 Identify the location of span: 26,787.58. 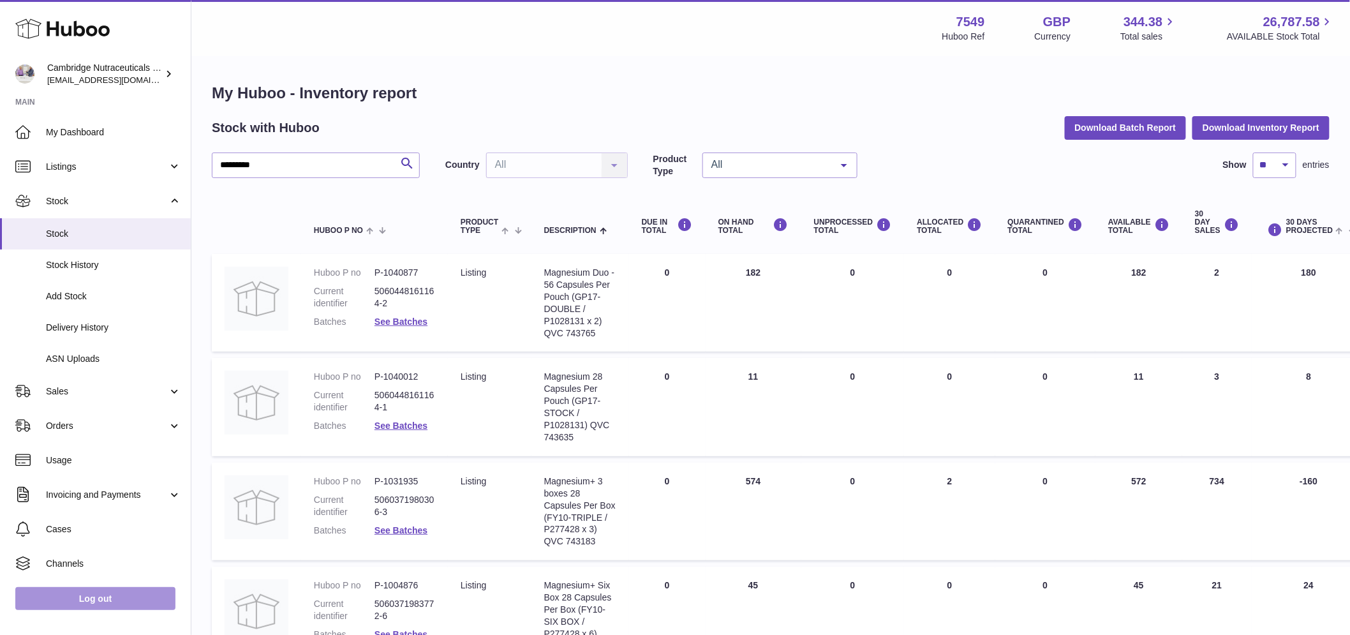
(1292, 22).